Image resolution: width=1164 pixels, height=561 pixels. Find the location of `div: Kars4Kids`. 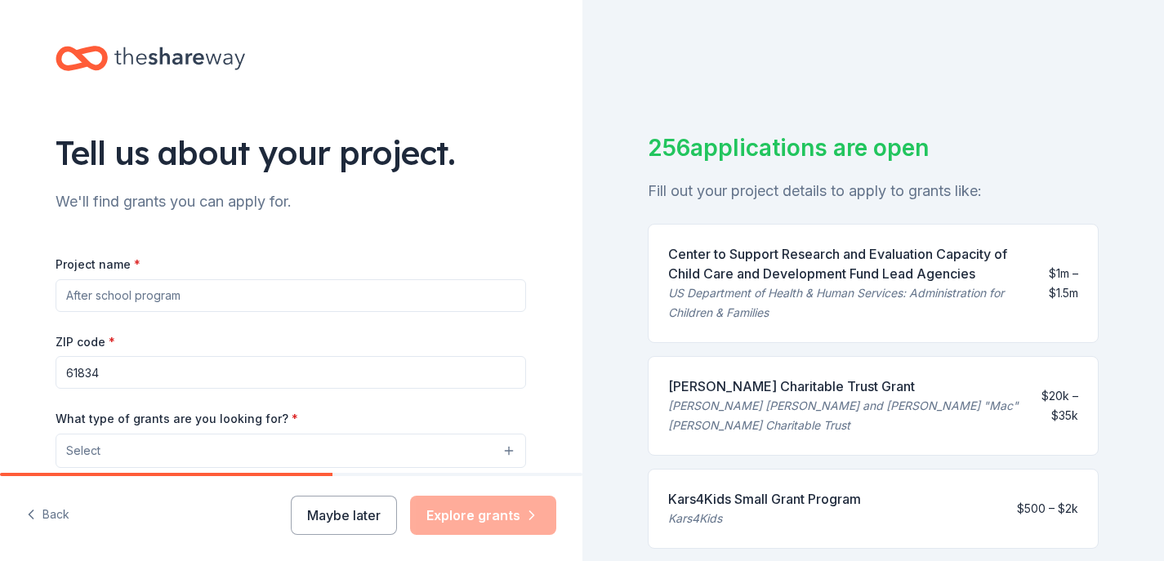

div: Kars4Kids is located at coordinates (764, 519).